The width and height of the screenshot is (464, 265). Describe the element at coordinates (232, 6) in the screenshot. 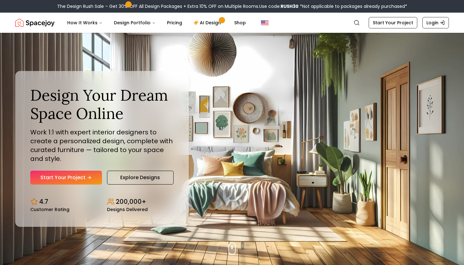

I see `div: The Design Rush Sale – Get 30% OFF All Design Packages + Extra 10% OFF on Multiple Rooms.` at that location.